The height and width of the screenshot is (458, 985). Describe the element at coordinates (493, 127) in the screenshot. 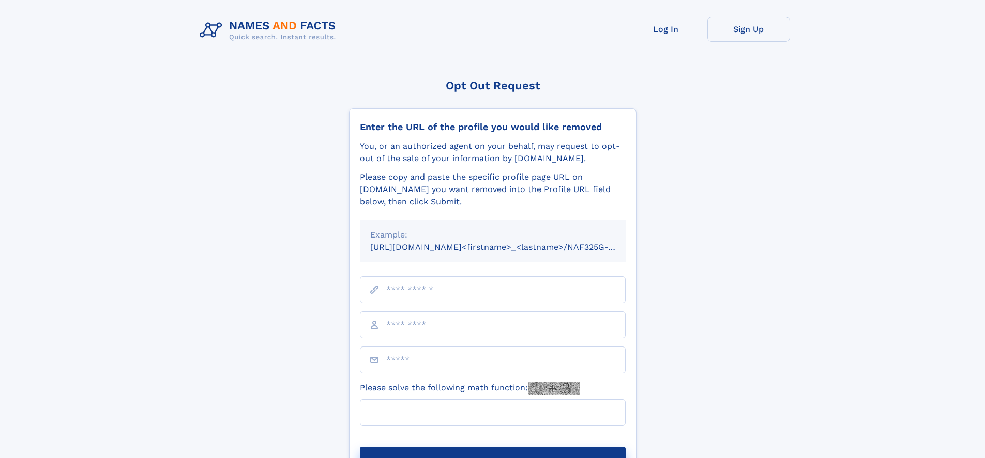

I see `div: Enter the URL of the profile you would like removed` at that location.